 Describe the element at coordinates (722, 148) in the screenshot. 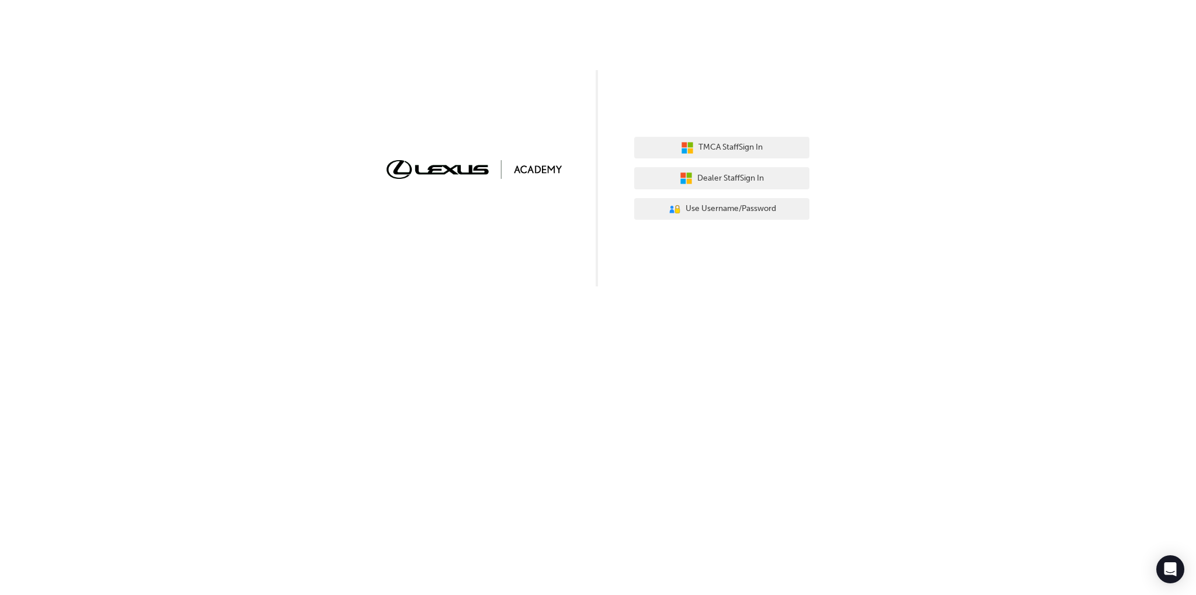

I see `button: TMCA StaffSign In` at that location.